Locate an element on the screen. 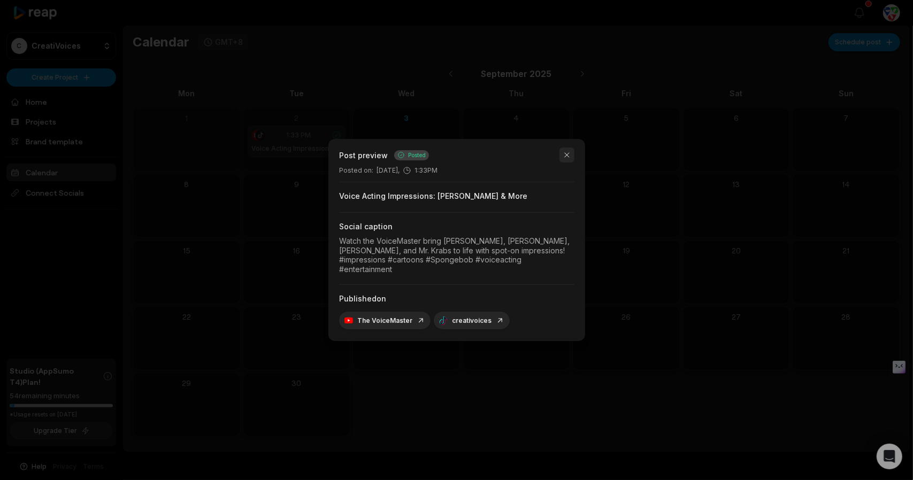  a: The VoiceMaster is located at coordinates (385, 320).